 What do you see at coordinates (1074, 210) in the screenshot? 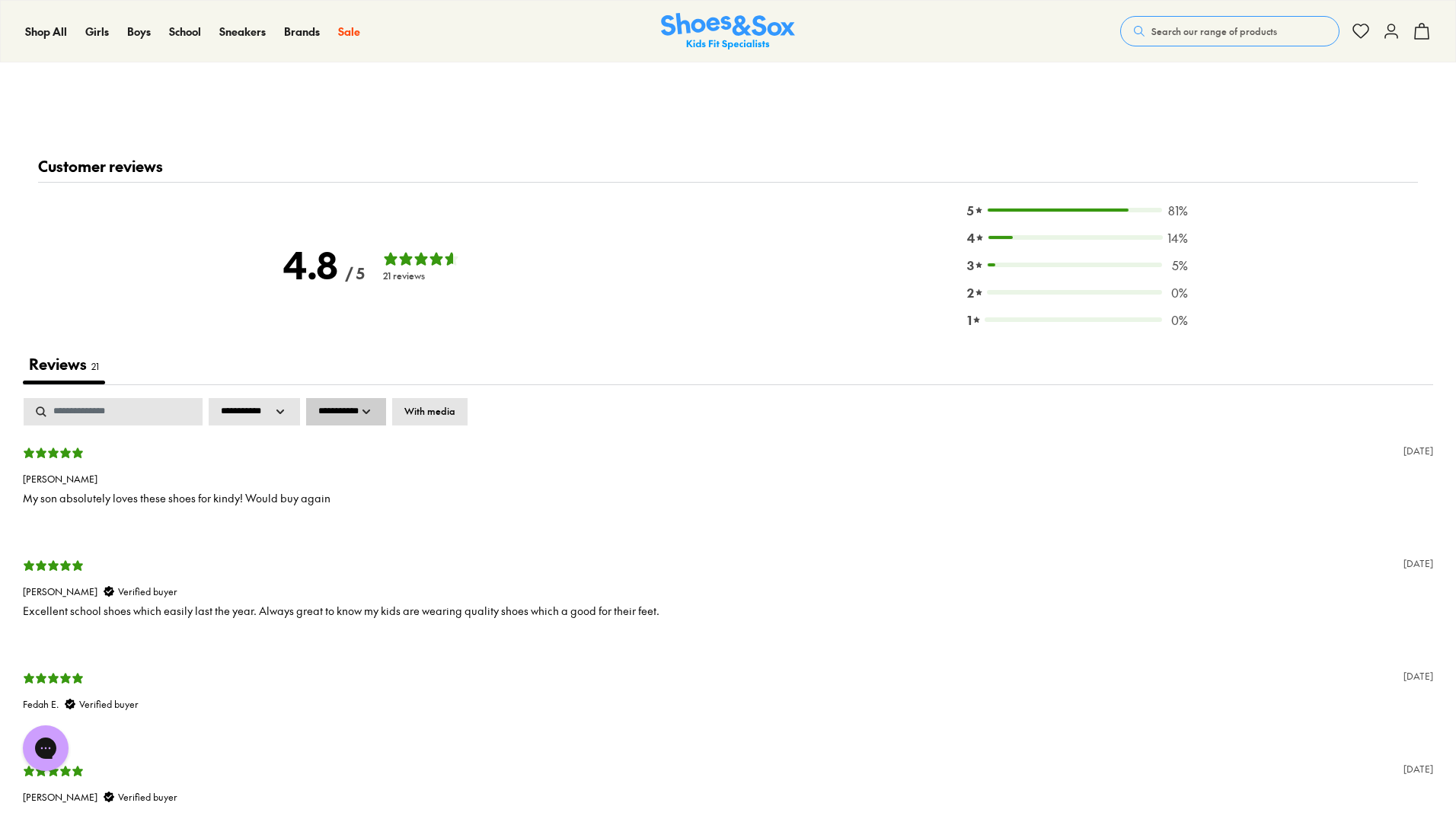
I see `div: 17 reviews with 5 stars` at bounding box center [1074, 210].